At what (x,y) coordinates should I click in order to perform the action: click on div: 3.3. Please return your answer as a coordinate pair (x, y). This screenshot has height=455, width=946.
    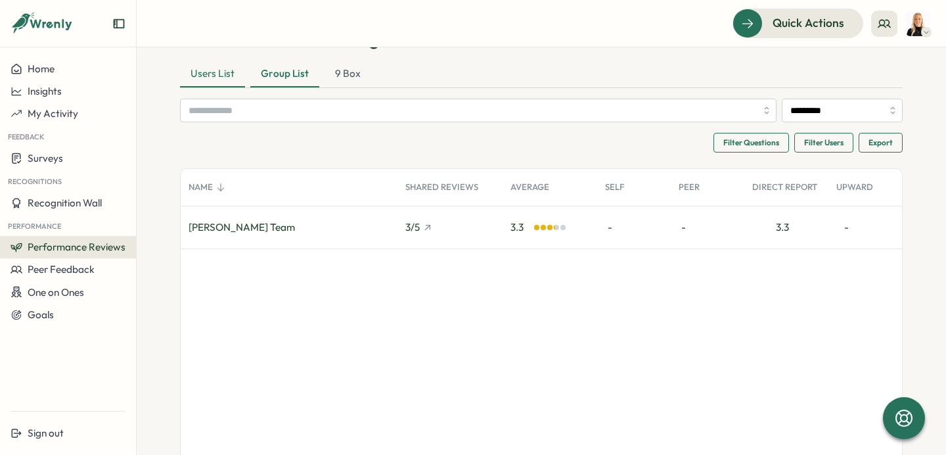
    Looking at the image, I should click on (787, 227).